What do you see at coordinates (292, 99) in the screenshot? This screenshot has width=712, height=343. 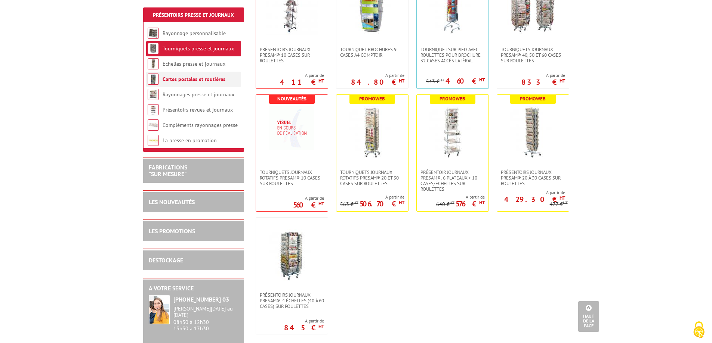 I see `b: Nouveautés` at bounding box center [292, 99].